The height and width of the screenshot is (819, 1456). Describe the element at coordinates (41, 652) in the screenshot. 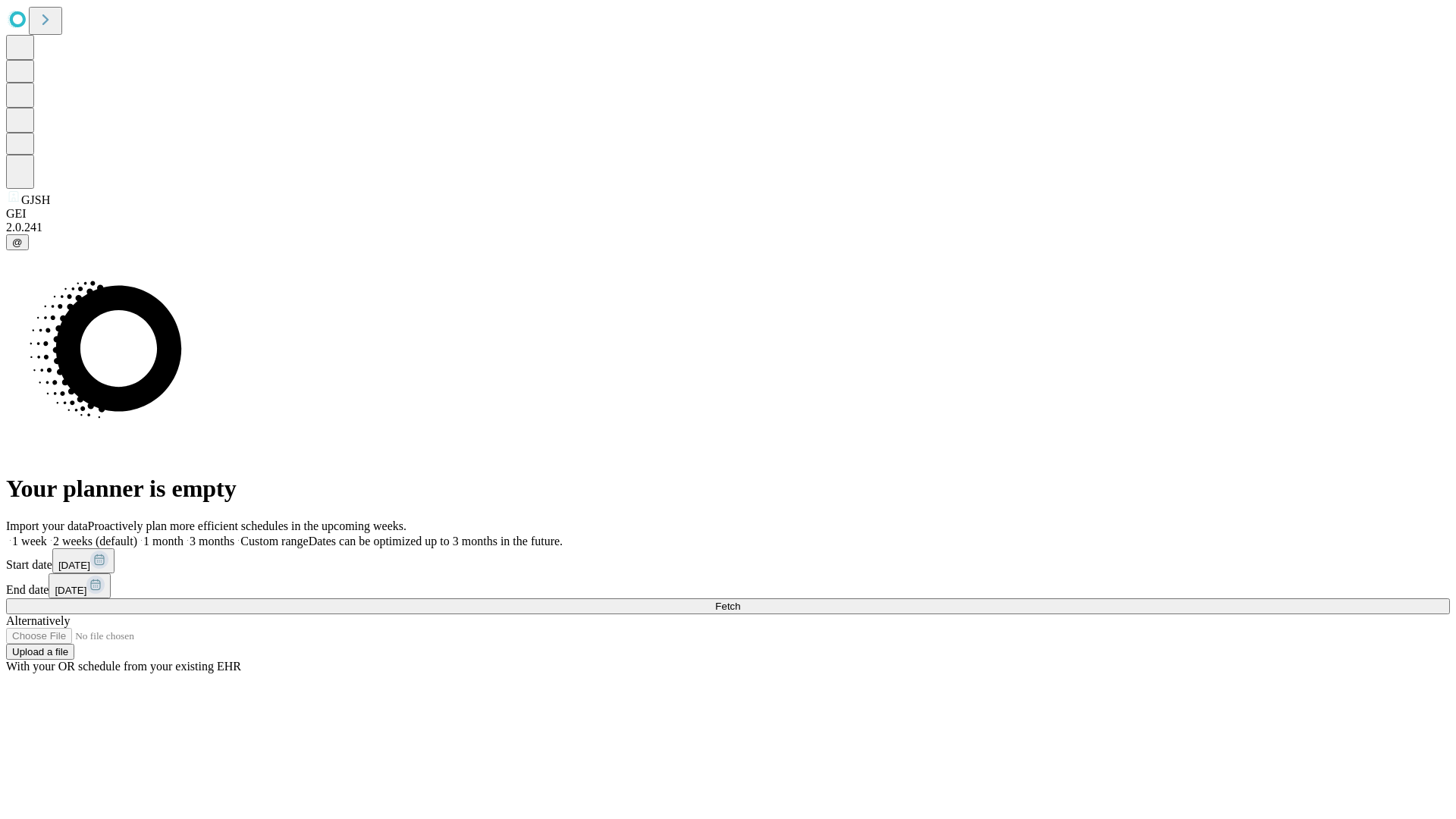

I see `button: Upload a file` at that location.